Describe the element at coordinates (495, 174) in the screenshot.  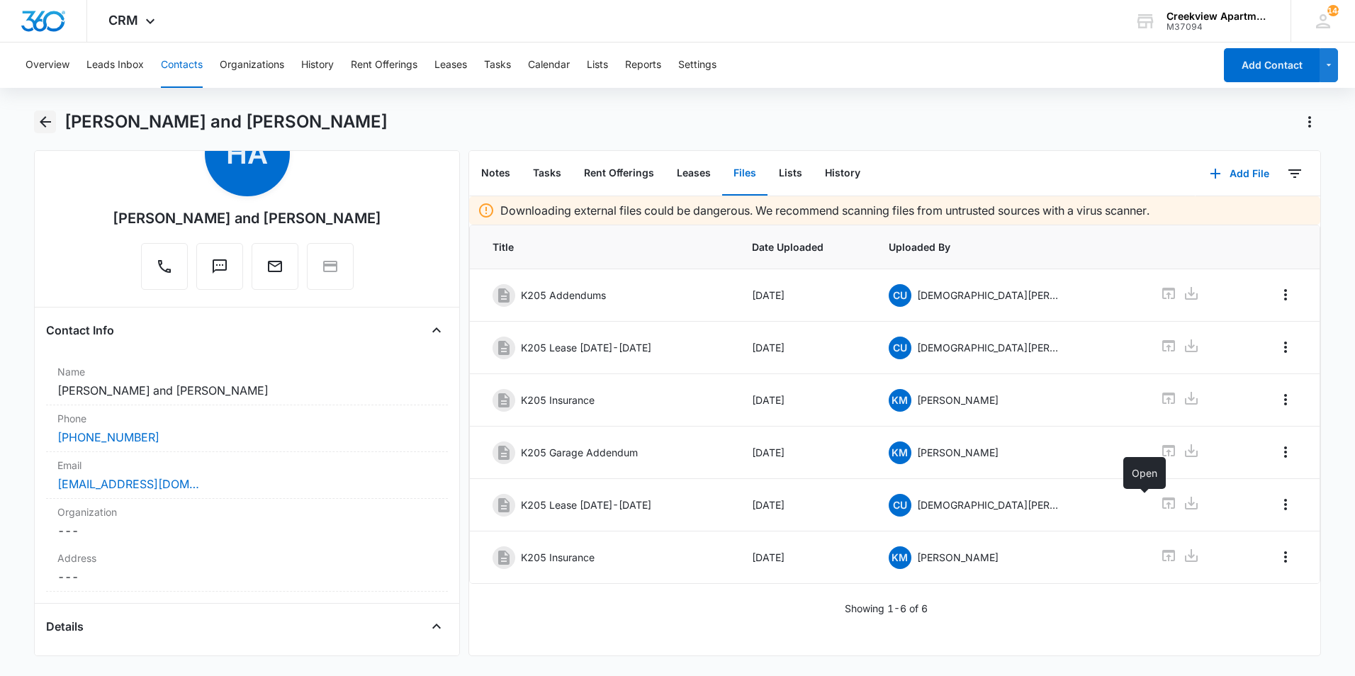
I see `button: Notes` at that location.